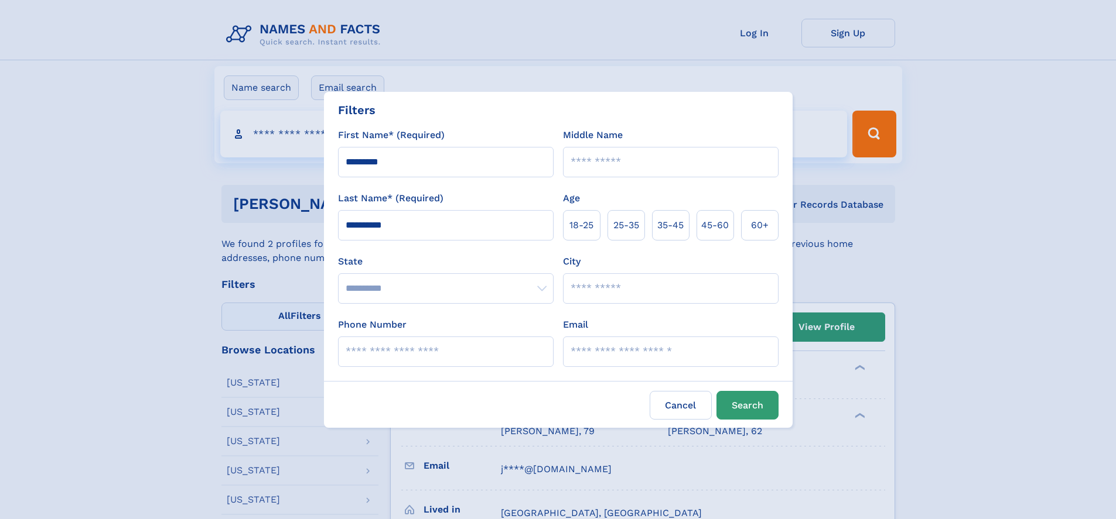 The height and width of the screenshot is (519, 1116). Describe the element at coordinates (575, 325) in the screenshot. I see `label: Email` at that location.